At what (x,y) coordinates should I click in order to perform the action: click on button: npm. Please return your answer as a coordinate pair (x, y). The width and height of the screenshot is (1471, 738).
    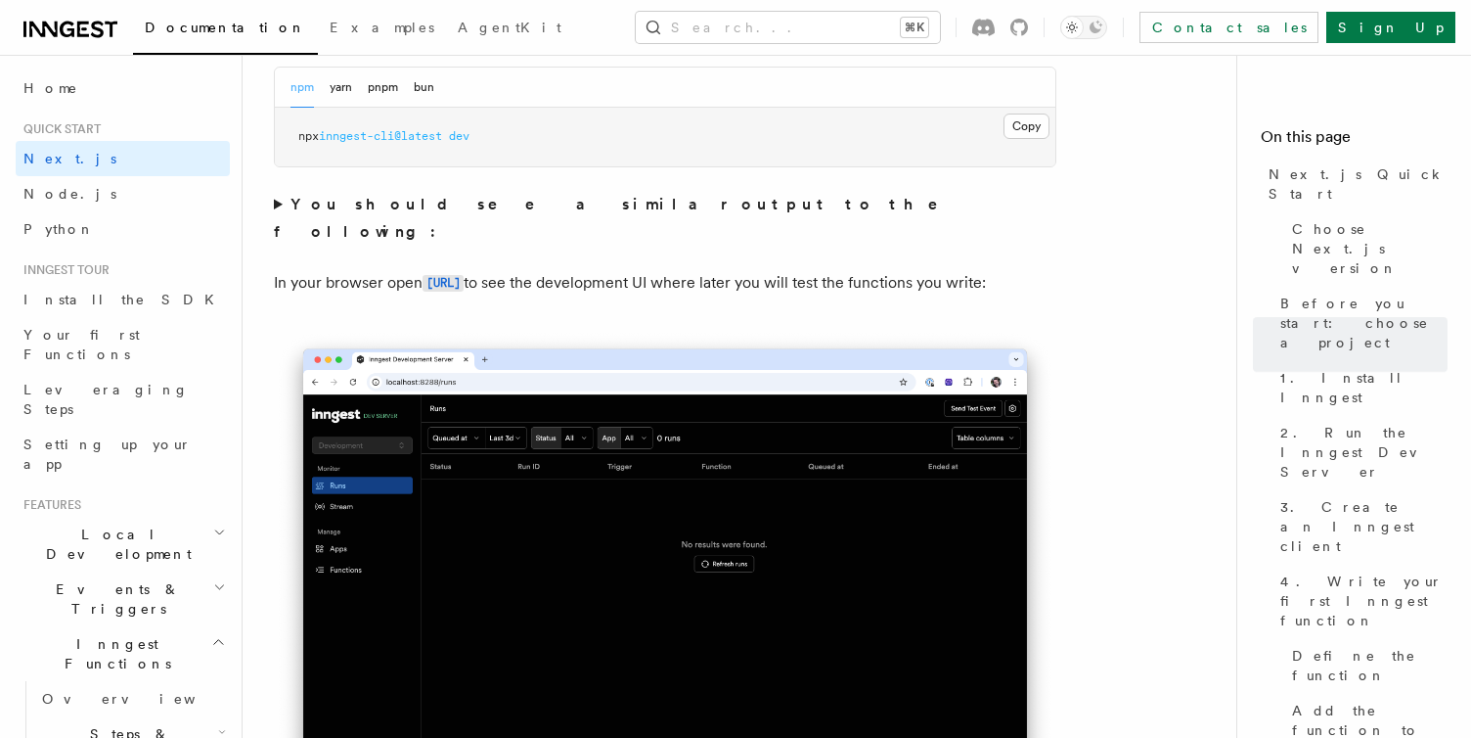
    Looking at the image, I should click on (302, 87).